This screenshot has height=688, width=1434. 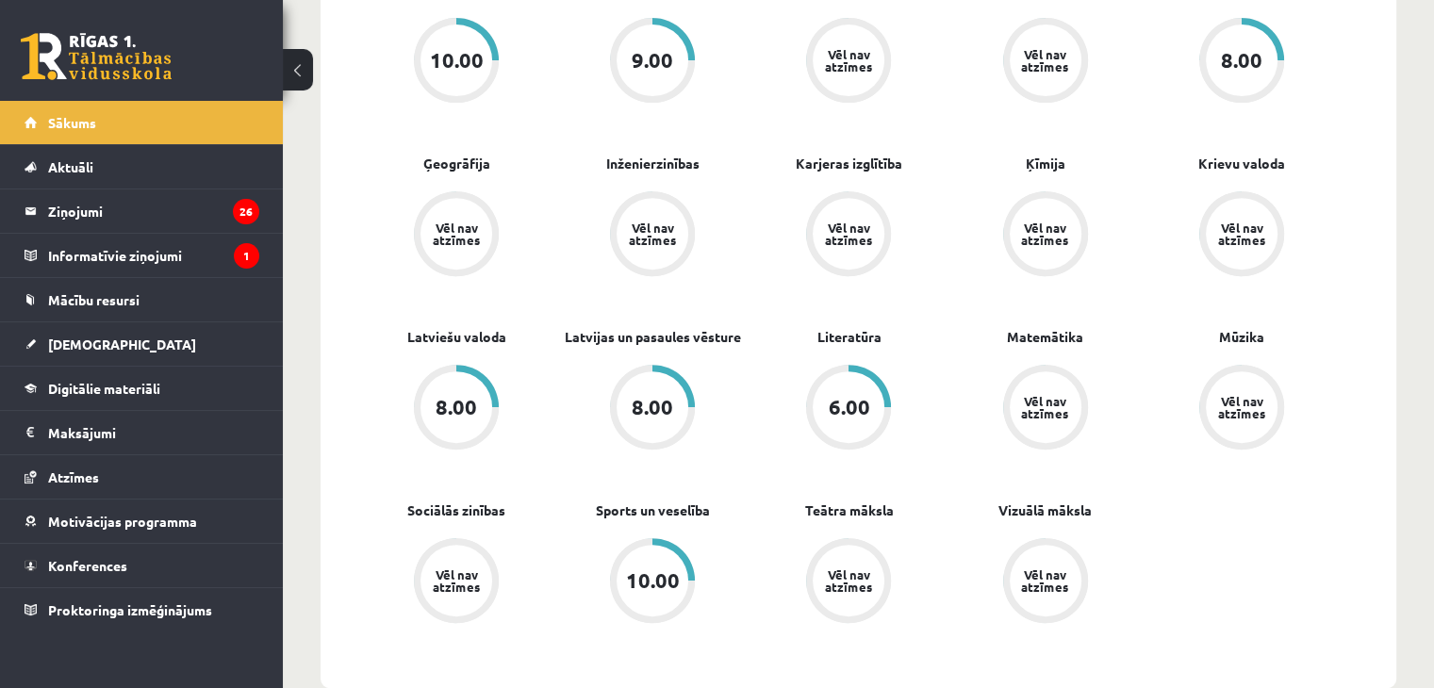 I want to click on a: Atzīmes, so click(x=141, y=477).